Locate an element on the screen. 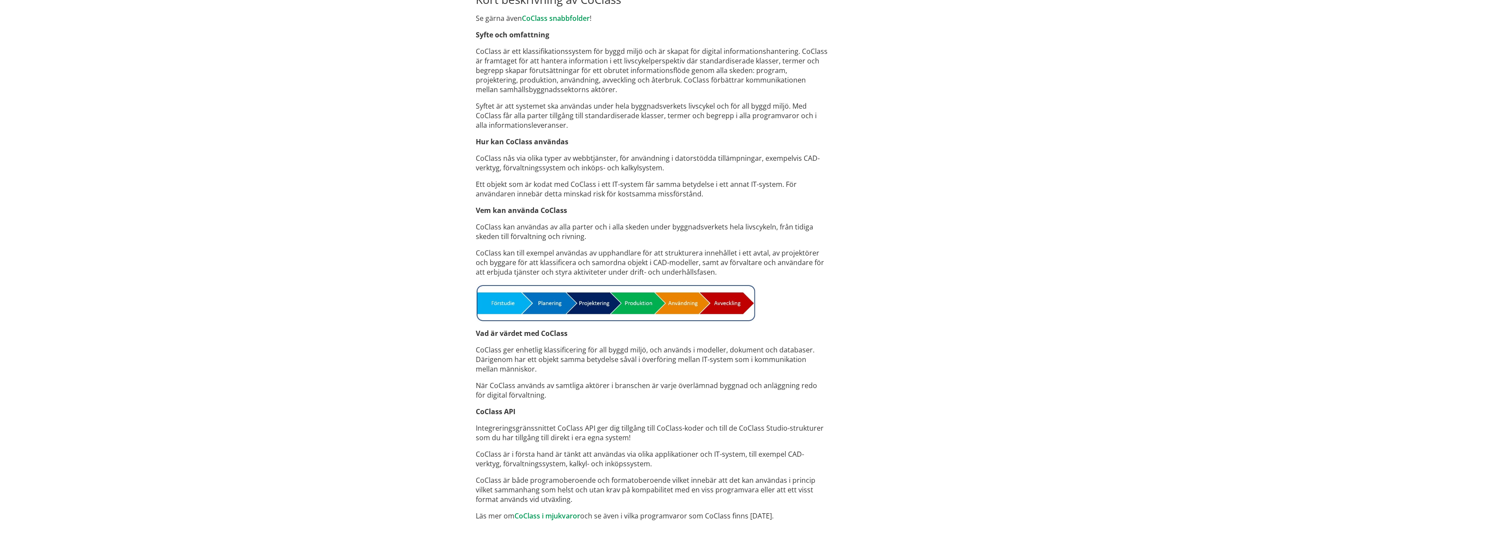 Image resolution: width=1486 pixels, height=558 pixels. a: CoClass snabbfolder is located at coordinates (556, 18).